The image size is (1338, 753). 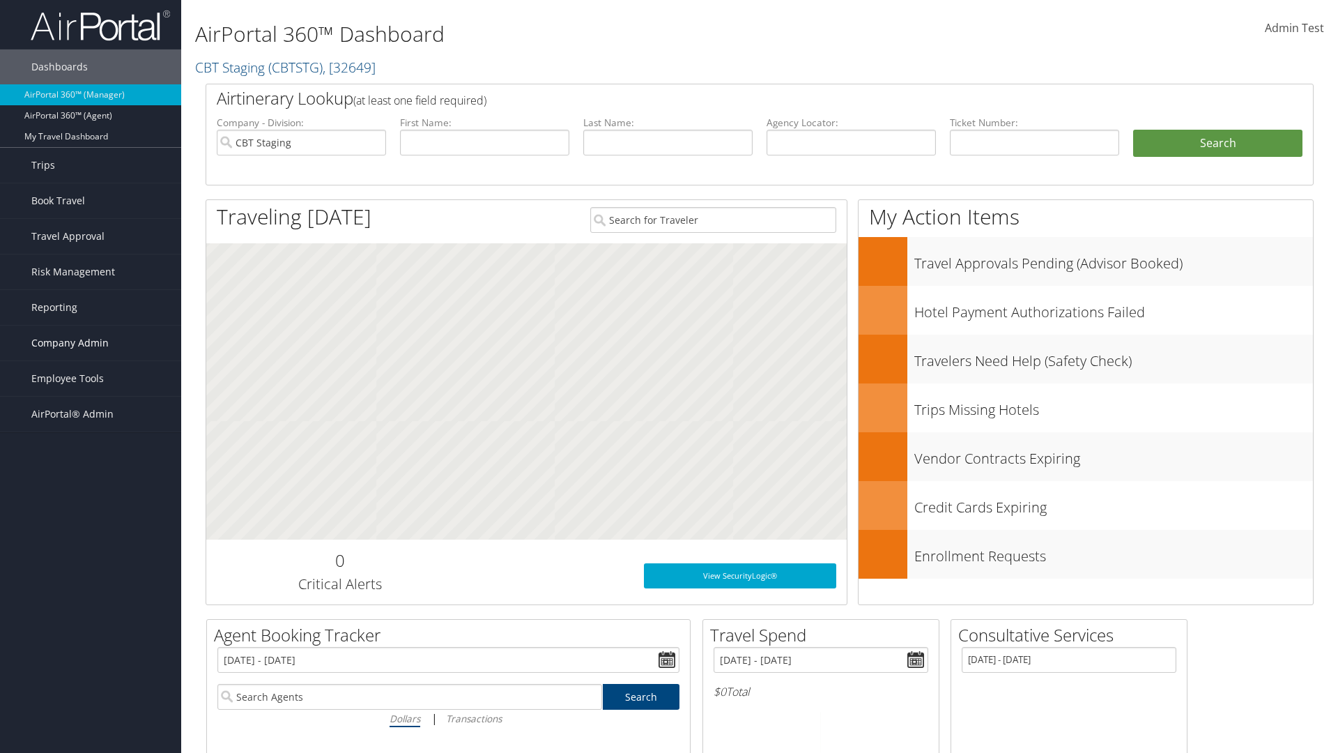 I want to click on a: Admin Test, so click(x=1294, y=29).